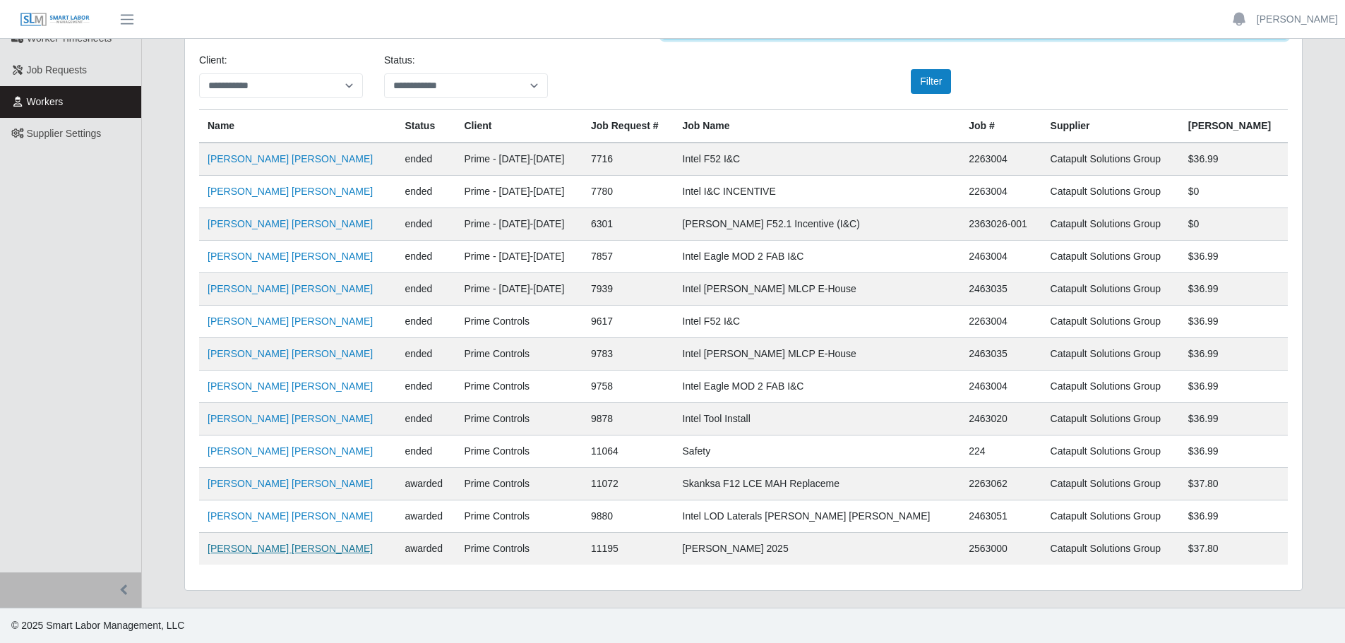 This screenshot has width=1345, height=643. Describe the element at coordinates (628, 322) in the screenshot. I see `td: 9617` at that location.